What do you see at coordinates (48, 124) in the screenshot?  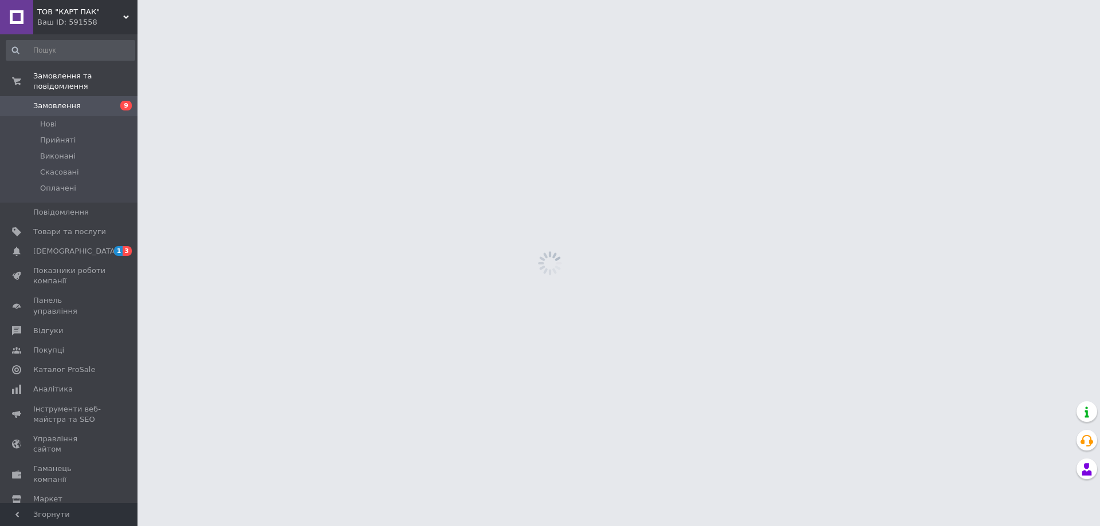 I see `span: Нові` at bounding box center [48, 124].